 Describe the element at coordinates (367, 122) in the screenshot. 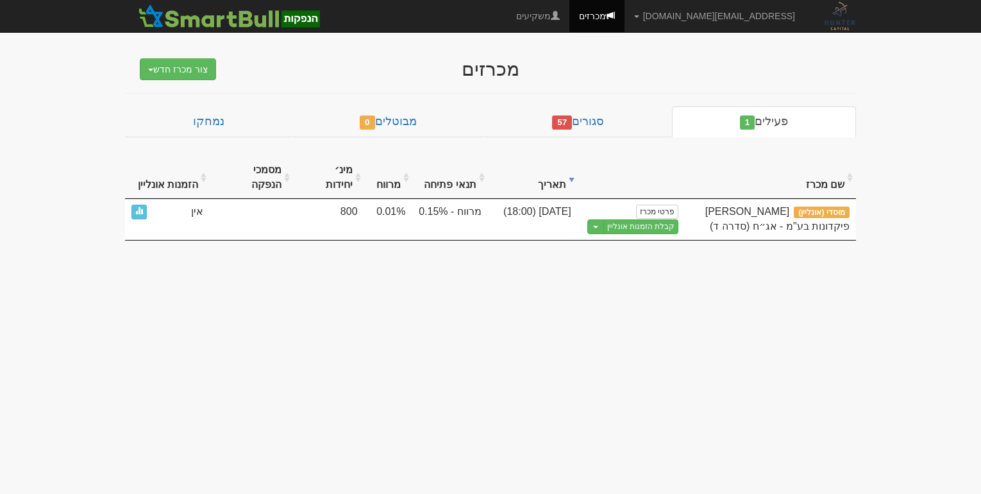

I see `span: 0` at that location.